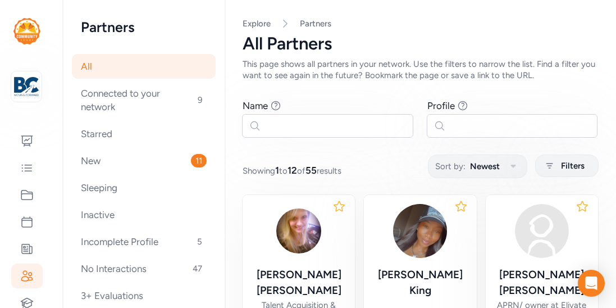 Image resolution: width=616 pixels, height=308 pixels. I want to click on span: Sort by:, so click(451, 166).